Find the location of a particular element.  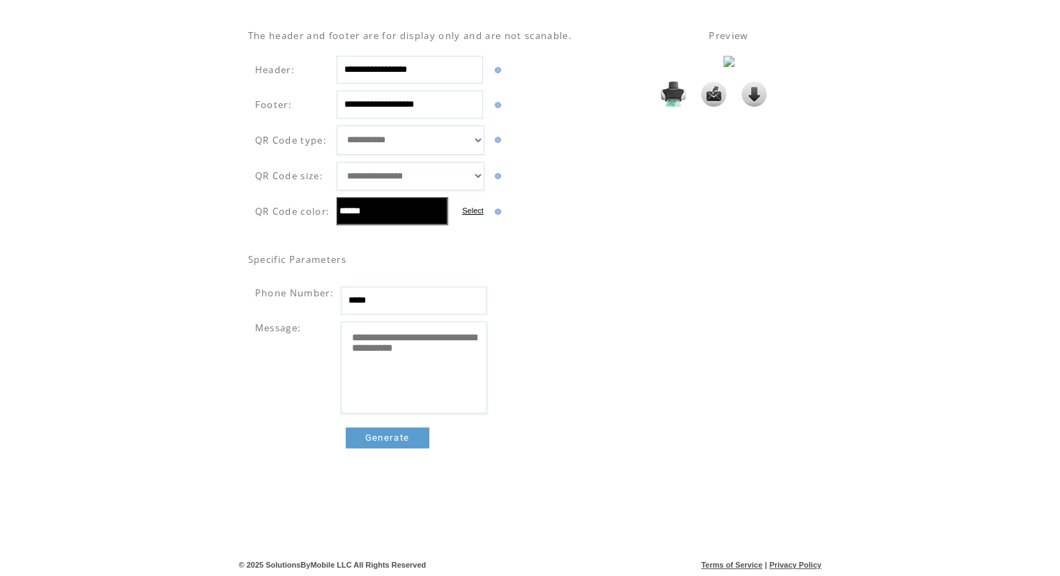

a: Privacy Policy is located at coordinates (795, 565).